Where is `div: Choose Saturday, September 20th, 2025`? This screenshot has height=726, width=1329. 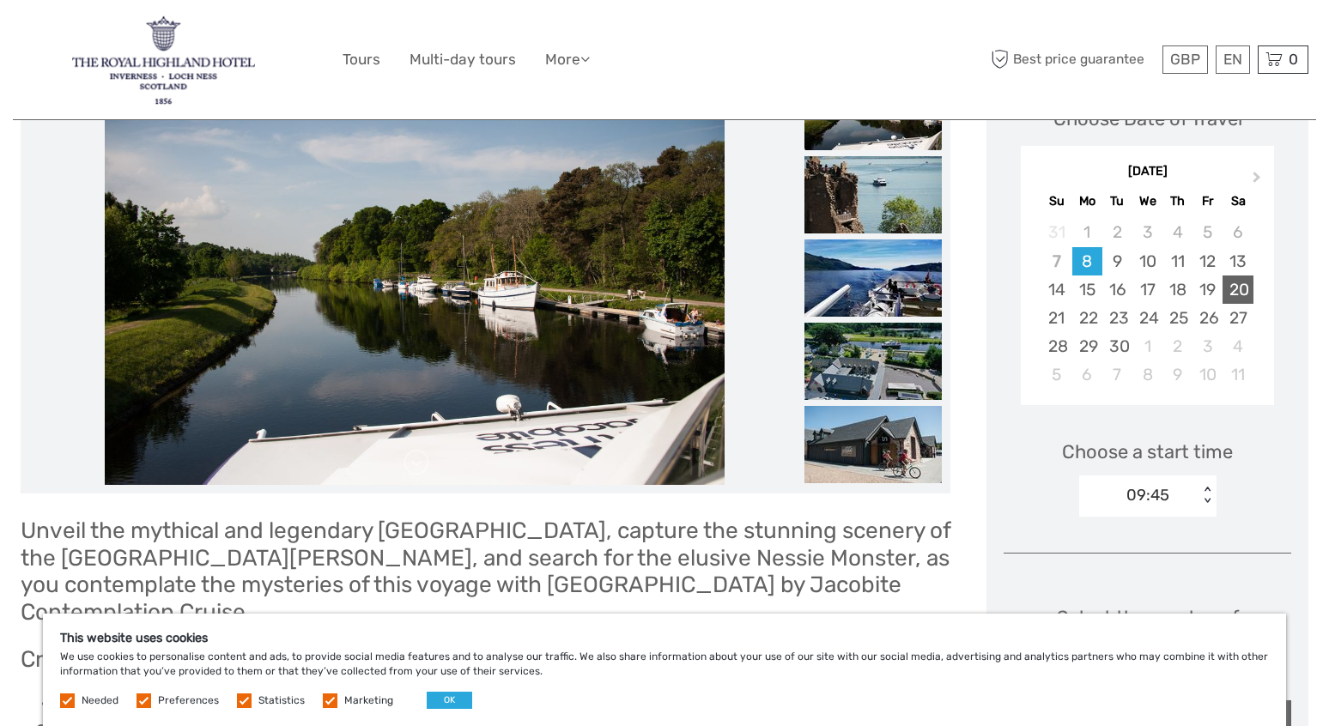
div: Choose Saturday, September 20th, 2025 is located at coordinates (1237, 289).